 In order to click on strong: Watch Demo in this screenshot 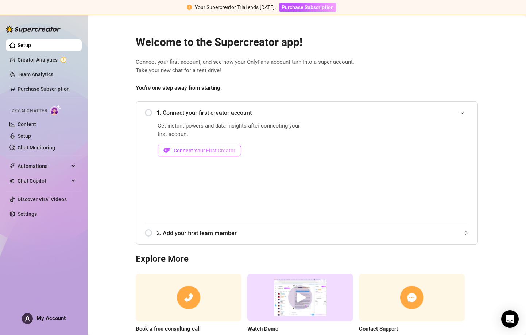, I will do `click(263, 329)`.